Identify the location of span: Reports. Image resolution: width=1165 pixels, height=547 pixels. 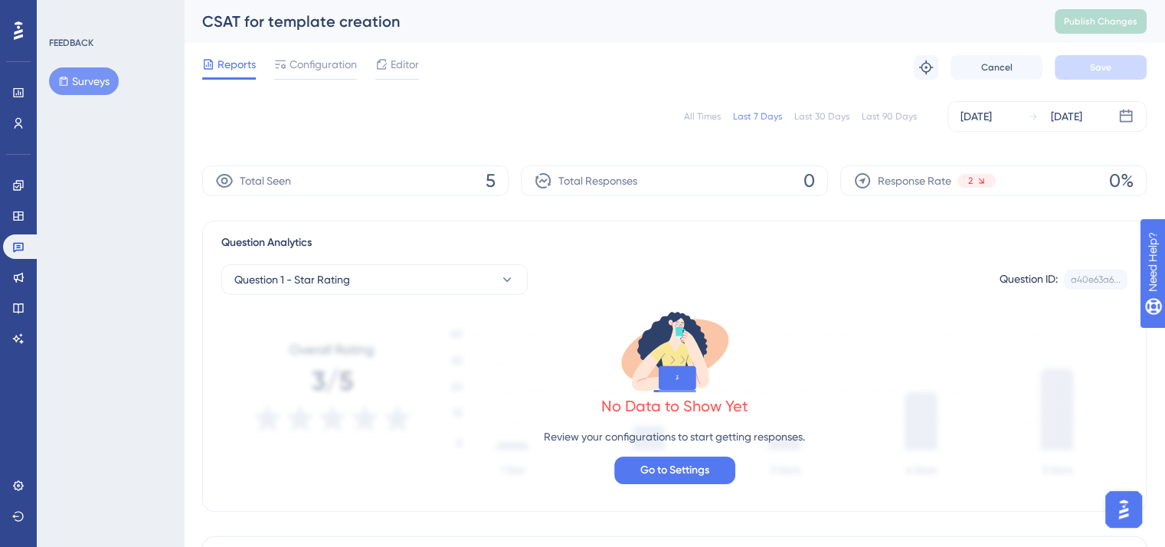
(237, 64).